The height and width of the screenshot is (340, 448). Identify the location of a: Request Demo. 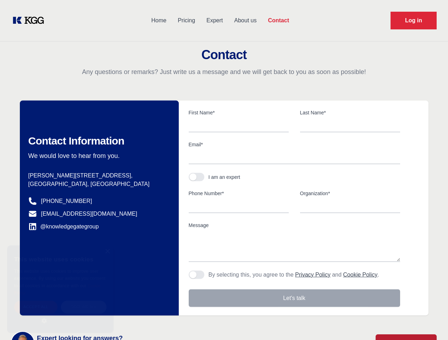
(413, 21).